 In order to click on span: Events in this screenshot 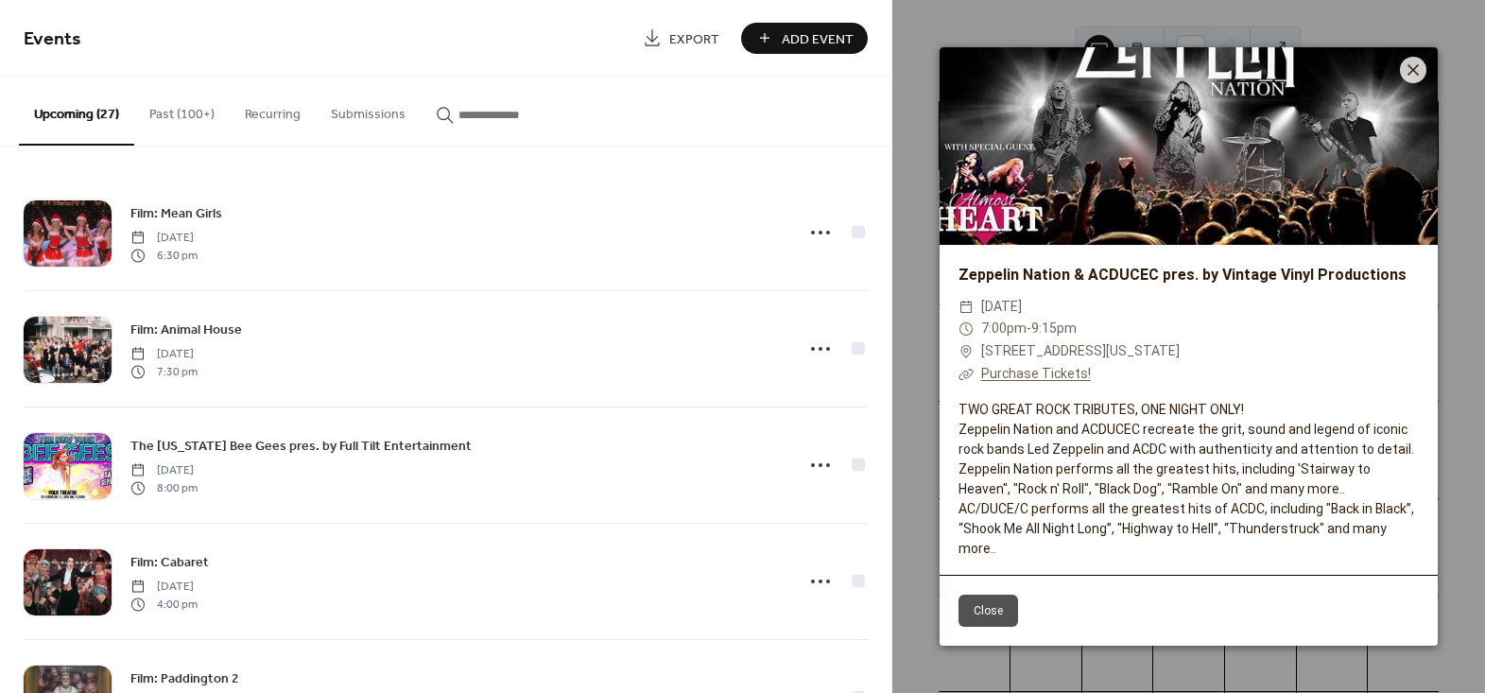, I will do `click(52, 39)`.